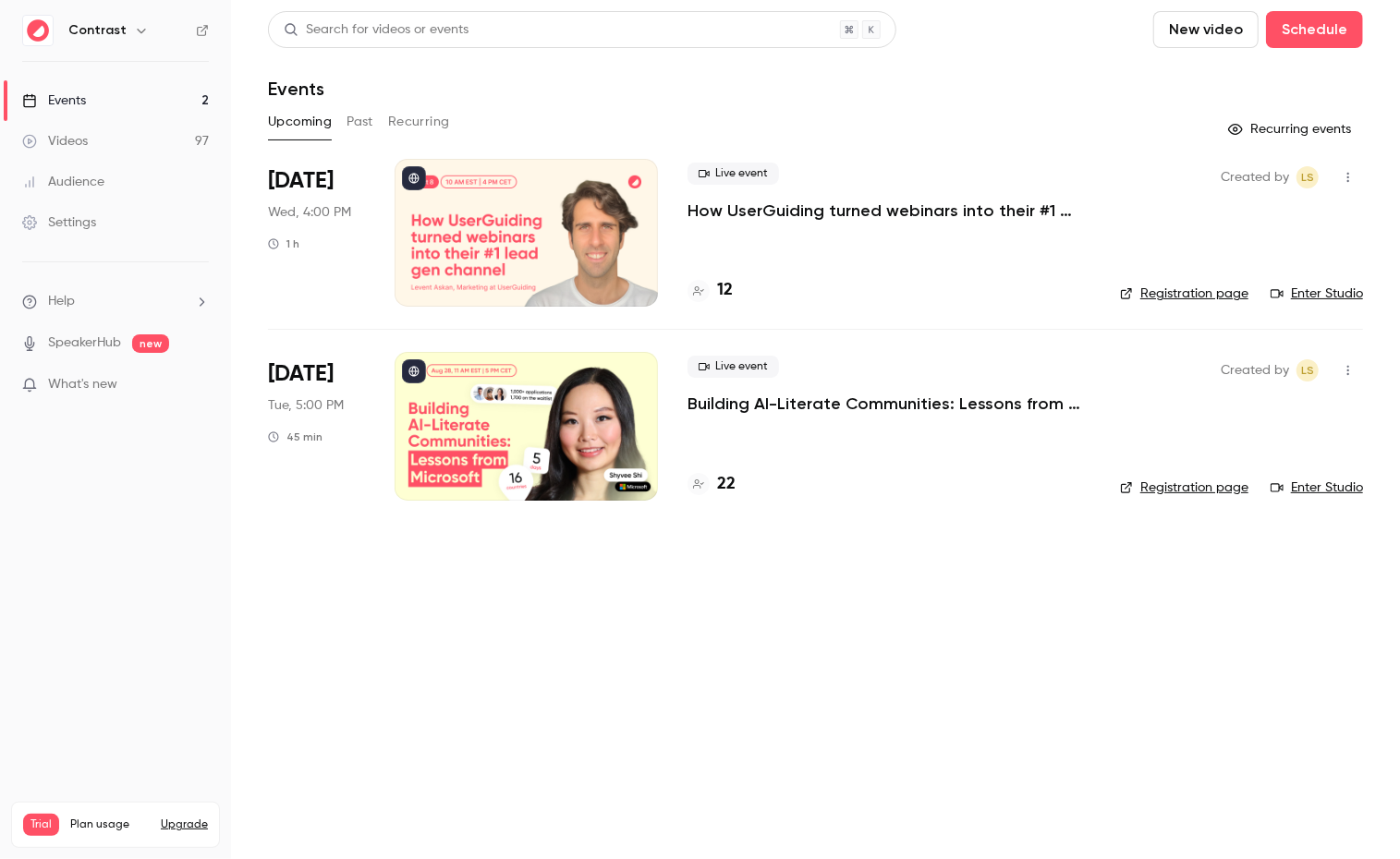  Describe the element at coordinates (890, 210) in the screenshot. I see `a: How UserGuiding turned webinars into their #1 lead gen channel` at that location.